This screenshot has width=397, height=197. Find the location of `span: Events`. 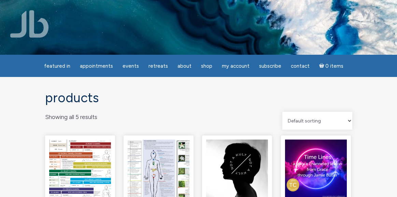

span: Events is located at coordinates (131, 66).